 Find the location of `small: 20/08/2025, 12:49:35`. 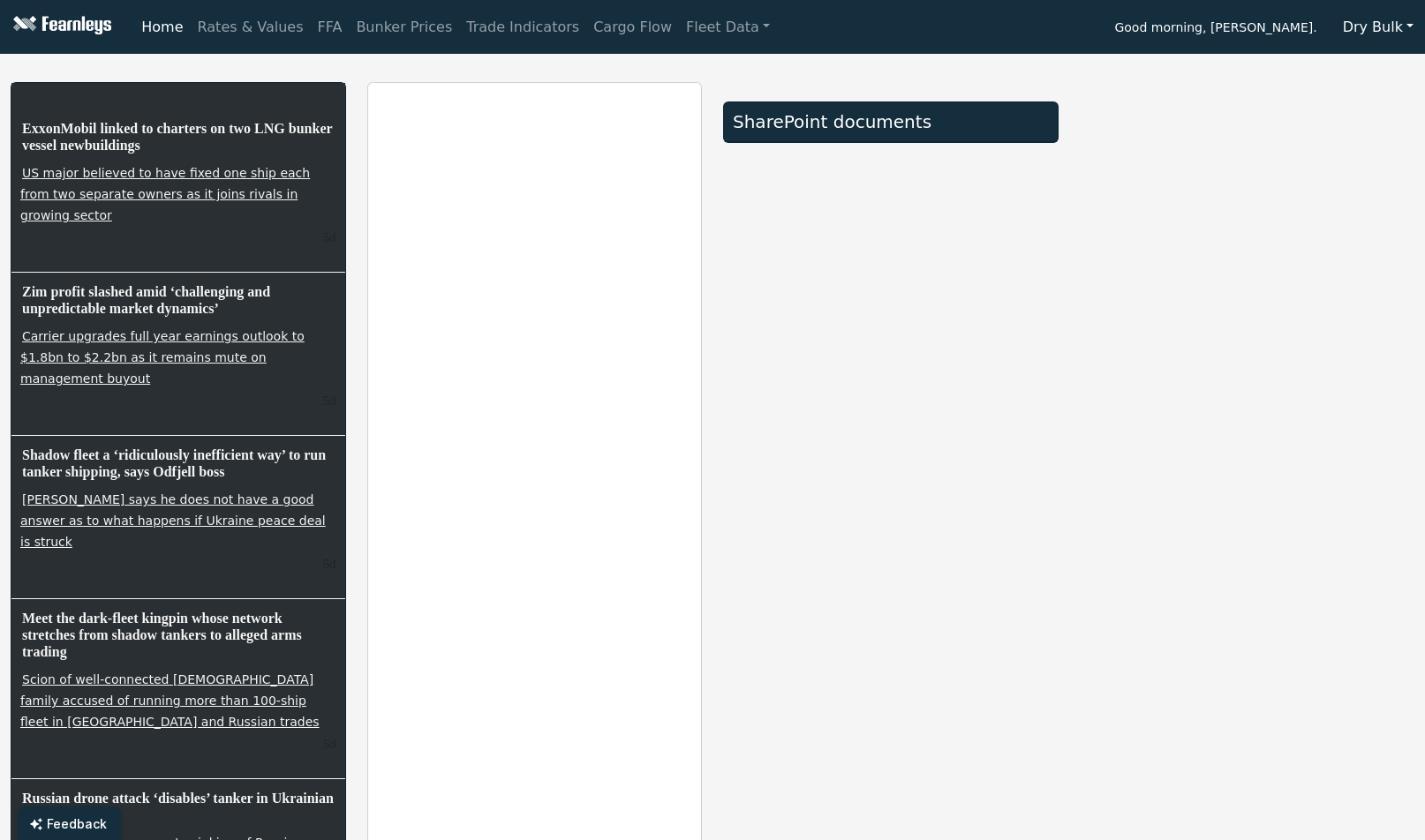

small: 20/08/2025, 12:49:35 is located at coordinates (329, 744).